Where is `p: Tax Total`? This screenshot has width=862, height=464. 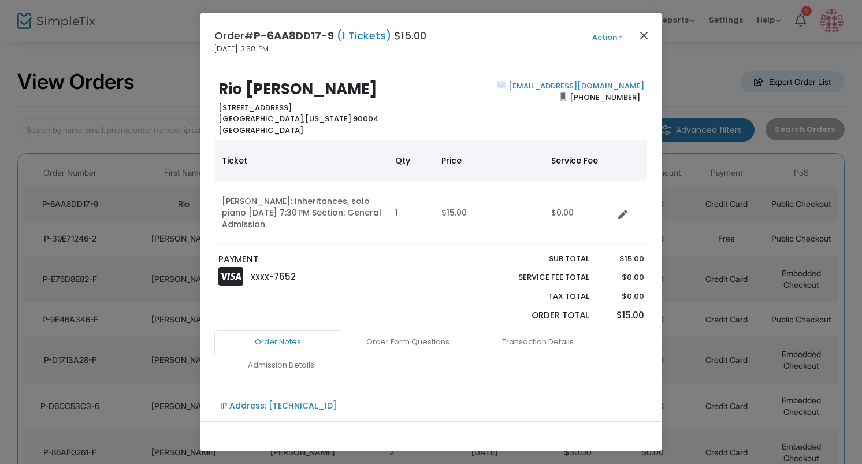
p: Tax Total is located at coordinates (540, 296).